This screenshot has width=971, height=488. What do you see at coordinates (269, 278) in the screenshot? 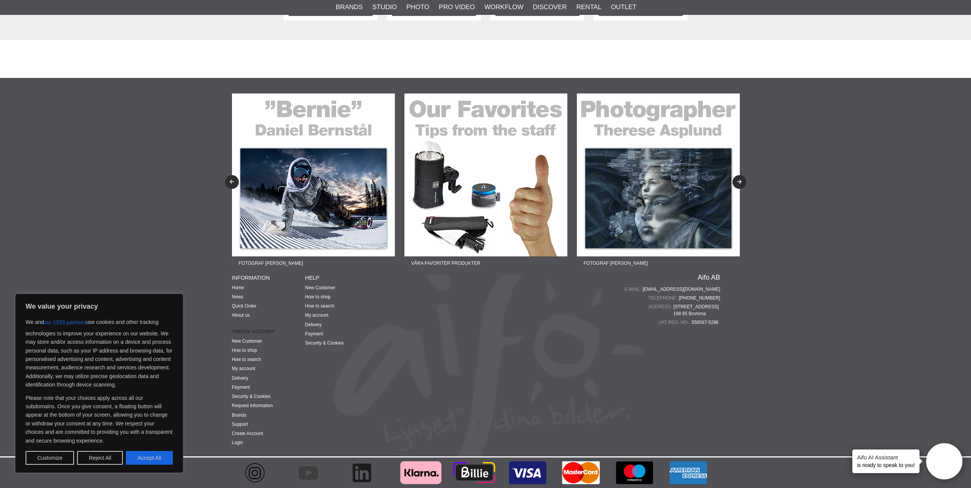
I see `h4: INFORMATION` at bounding box center [269, 278].